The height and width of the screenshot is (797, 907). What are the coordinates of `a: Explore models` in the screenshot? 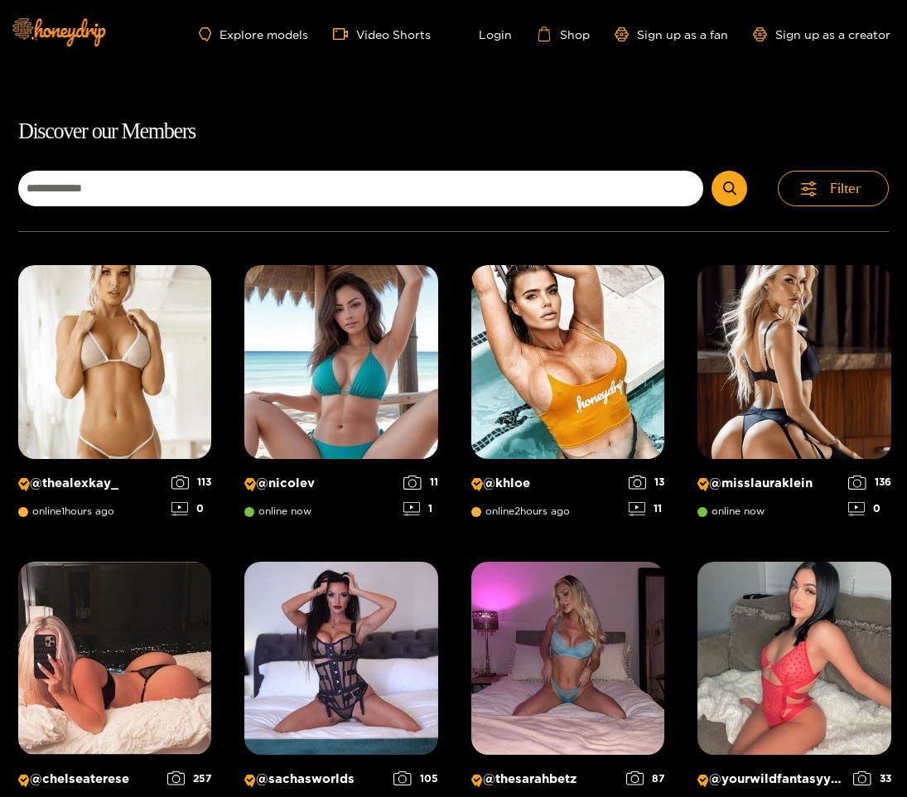 It's located at (253, 34).